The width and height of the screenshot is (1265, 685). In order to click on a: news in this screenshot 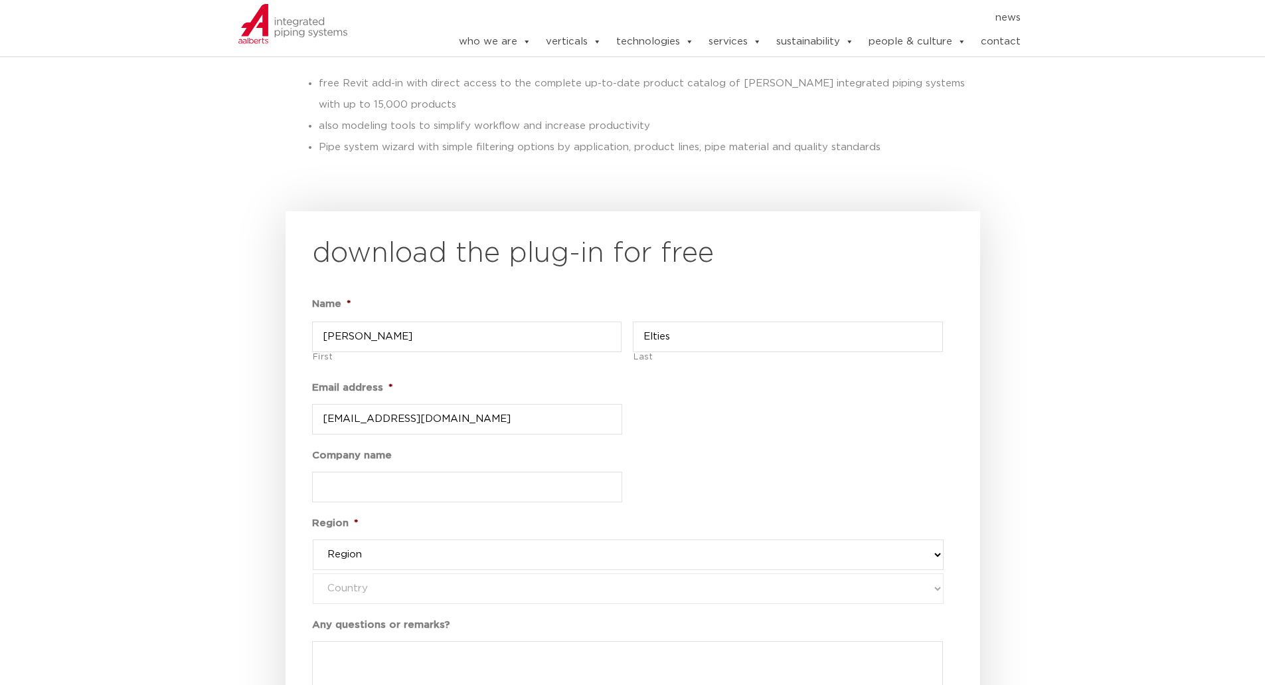, I will do `click(1008, 18)`.